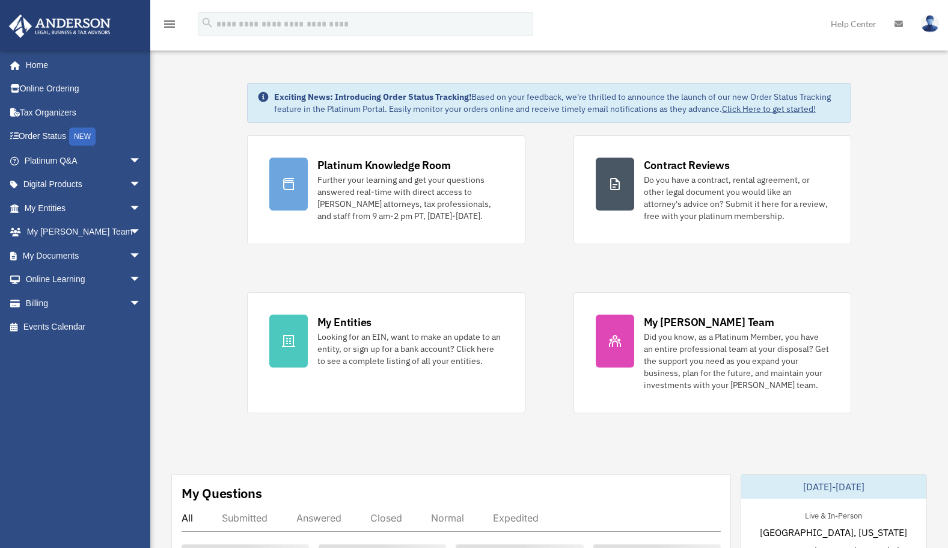 Image resolution: width=948 pixels, height=548 pixels. Describe the element at coordinates (84, 160) in the screenshot. I see `a: Platinum Q&Aarrow_drop_down` at that location.